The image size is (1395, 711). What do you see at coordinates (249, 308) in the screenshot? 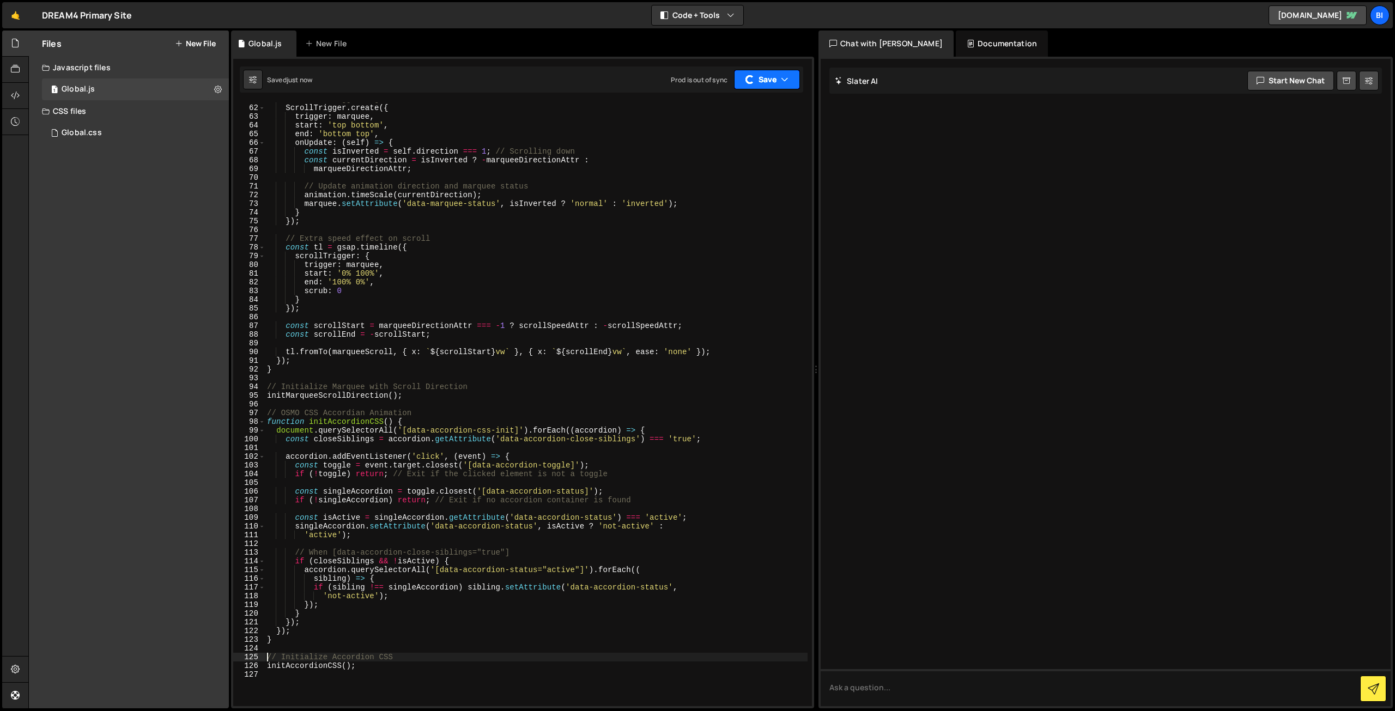
I see `div: 85` at bounding box center [249, 308].